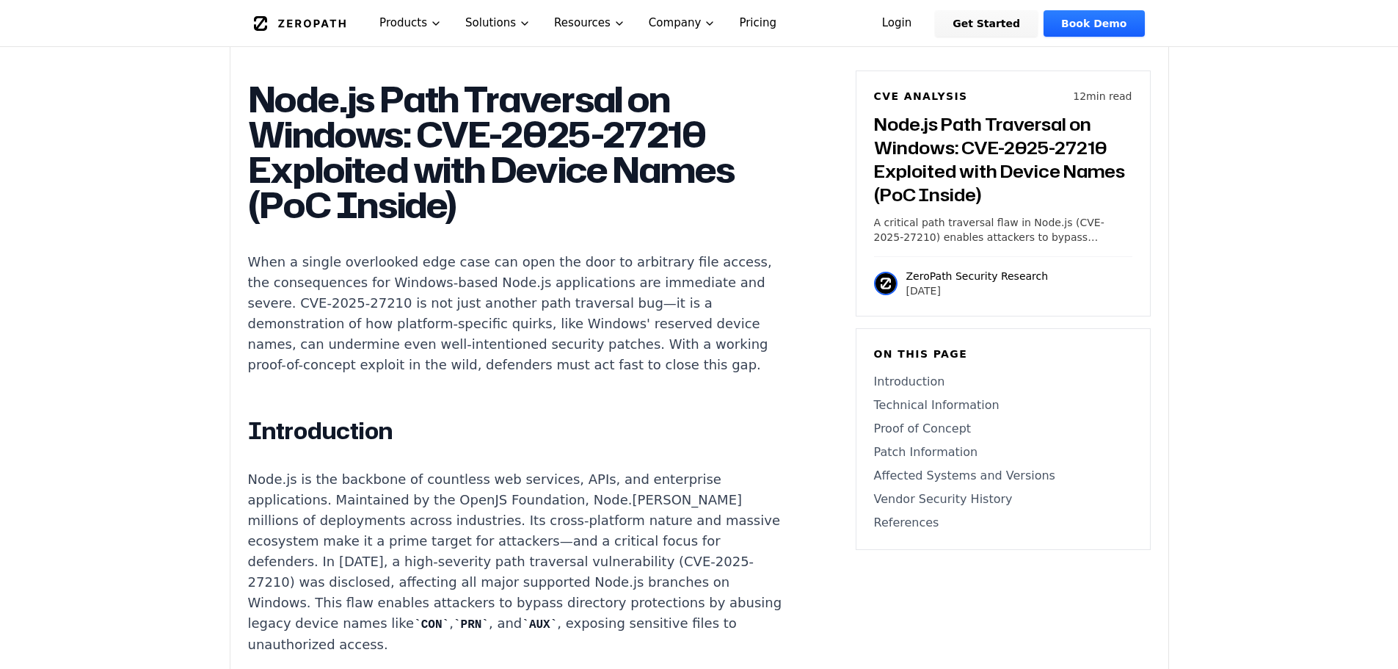 The width and height of the screenshot is (1398, 669). I want to click on a: References, so click(1003, 523).